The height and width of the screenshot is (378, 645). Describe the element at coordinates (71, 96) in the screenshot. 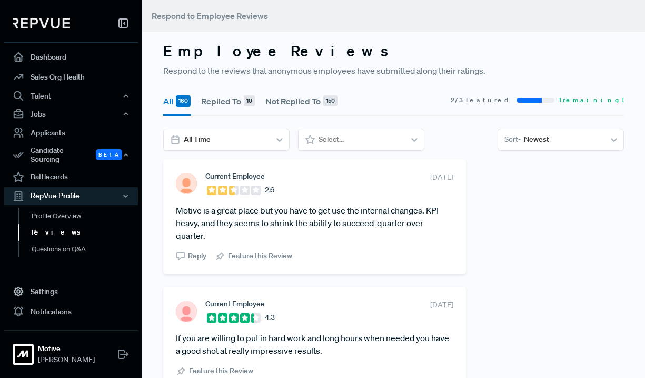

I see `button: Talent` at that location.